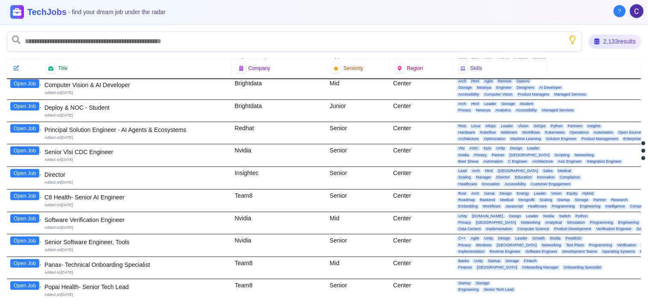 The image size is (648, 304). What do you see at coordinates (506, 252) in the screenshot?
I see `span: Reverse Engineer` at bounding box center [506, 252].